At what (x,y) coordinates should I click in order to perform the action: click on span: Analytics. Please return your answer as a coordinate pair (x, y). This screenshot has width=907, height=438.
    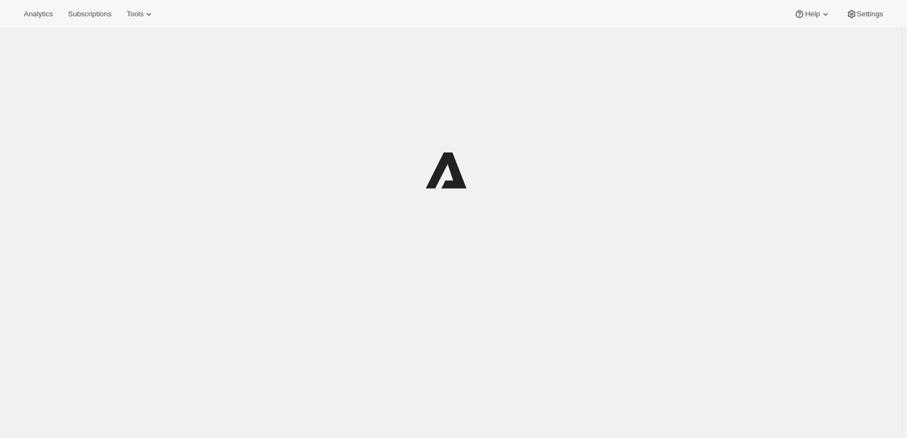
    Looking at the image, I should click on (38, 14).